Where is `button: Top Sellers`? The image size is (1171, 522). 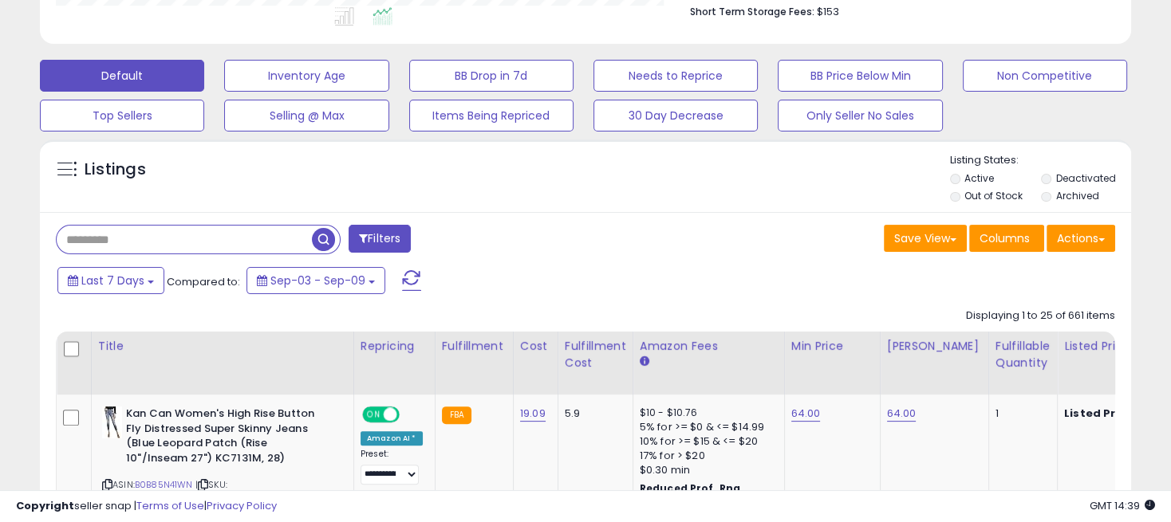 button: Top Sellers is located at coordinates (122, 116).